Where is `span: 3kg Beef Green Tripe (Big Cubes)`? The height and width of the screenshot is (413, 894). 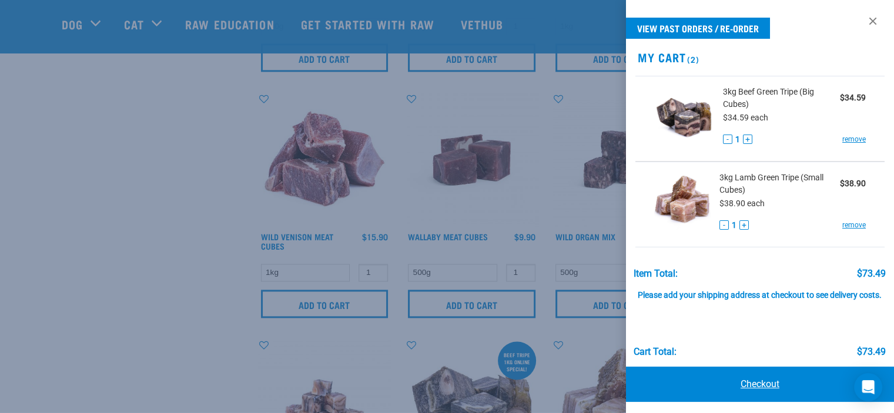
span: 3kg Beef Green Tripe (Big Cubes) is located at coordinates (781, 98).